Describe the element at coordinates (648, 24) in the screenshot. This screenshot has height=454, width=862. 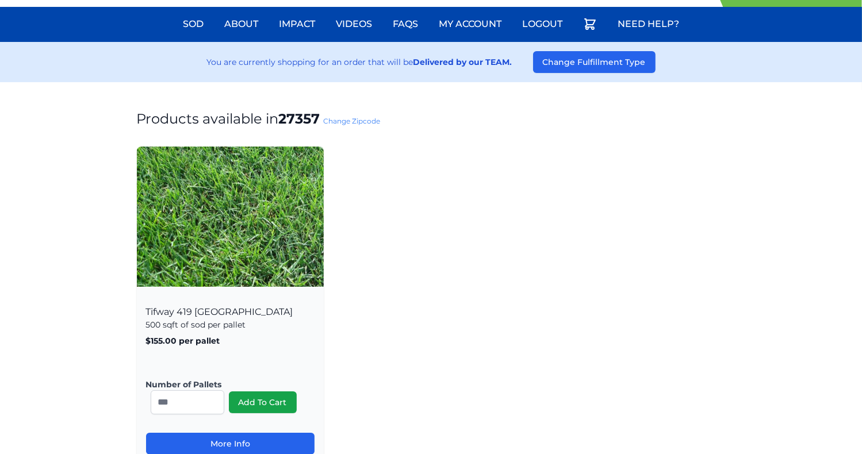
I see `a: Need Help?` at that location.